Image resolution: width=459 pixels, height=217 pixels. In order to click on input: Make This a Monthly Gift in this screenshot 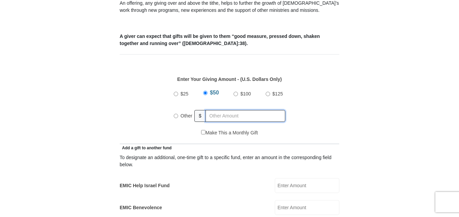, I will do `click(203, 132)`.